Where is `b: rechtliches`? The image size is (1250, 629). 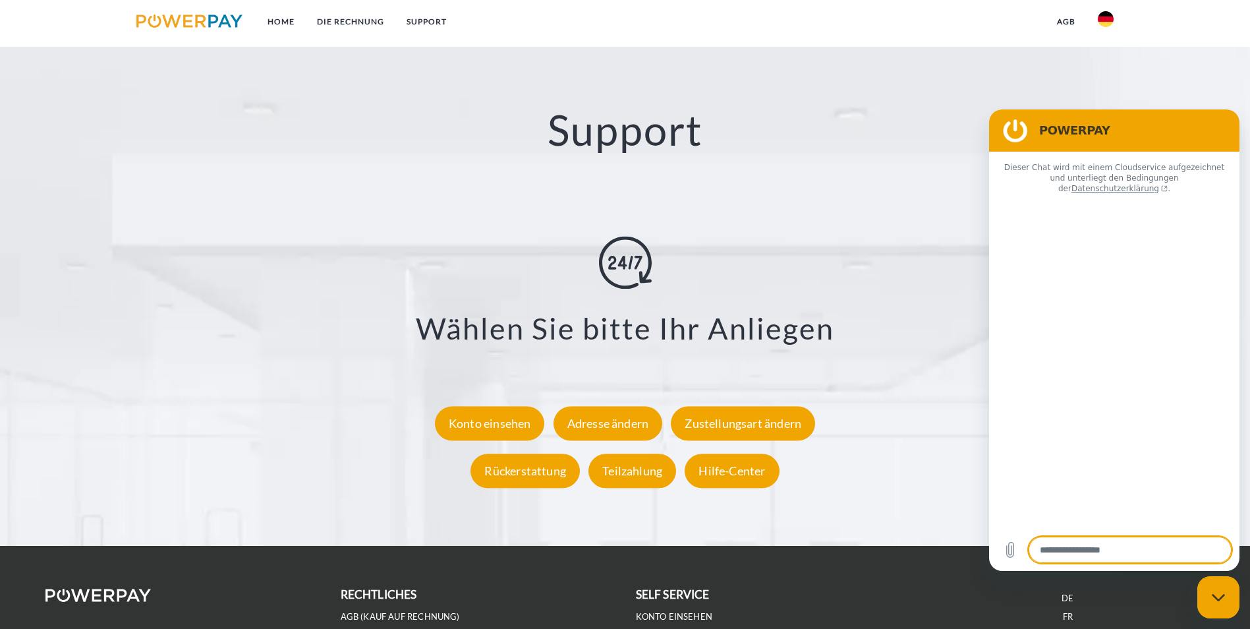 b: rechtliches is located at coordinates (379, 594).